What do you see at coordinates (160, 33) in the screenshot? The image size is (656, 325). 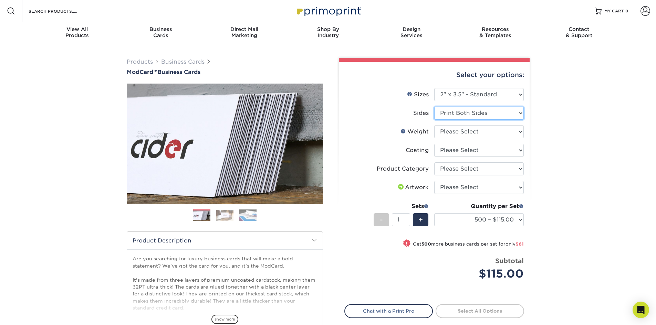 I see `a: BusinessCards` at bounding box center [160, 33].